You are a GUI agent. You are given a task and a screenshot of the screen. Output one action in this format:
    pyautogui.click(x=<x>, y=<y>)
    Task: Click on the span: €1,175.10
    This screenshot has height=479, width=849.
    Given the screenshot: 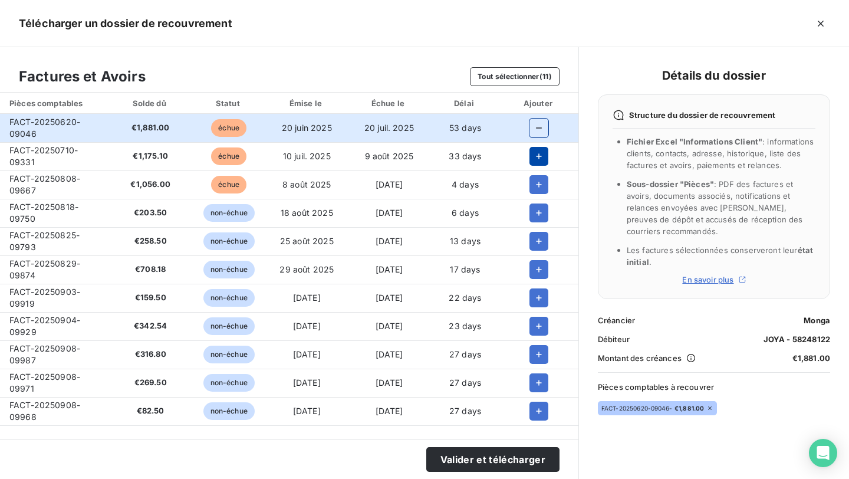 What is the action you would take?
    pyautogui.click(x=150, y=156)
    